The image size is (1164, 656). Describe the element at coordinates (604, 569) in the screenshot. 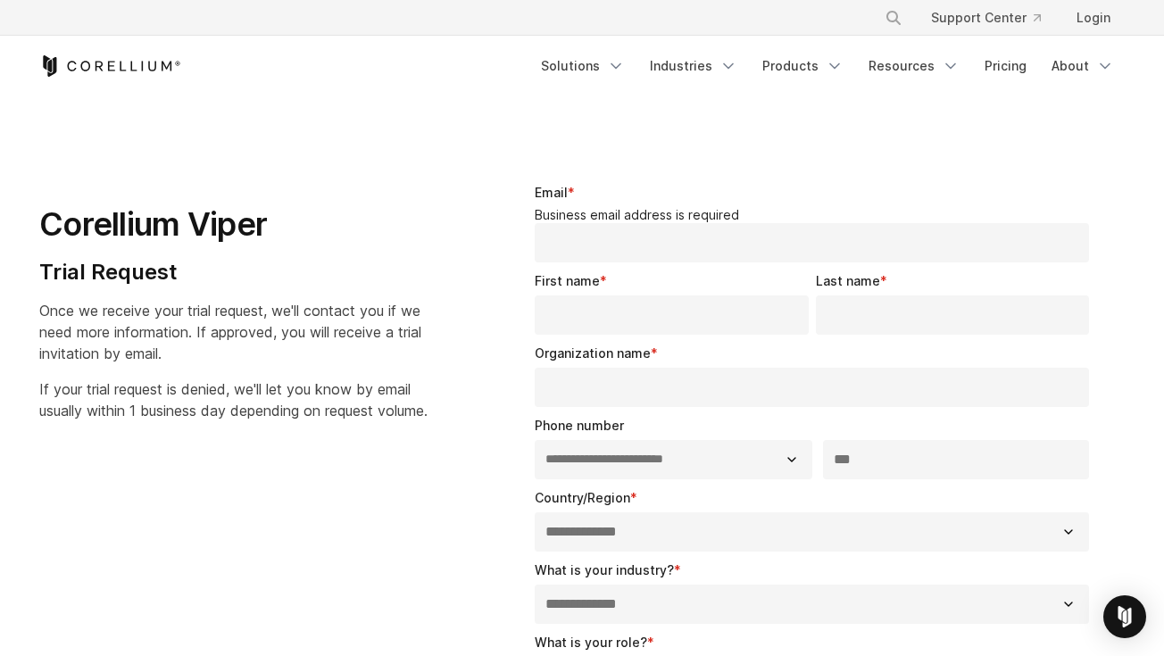

I see `span: What is your industry?` at that location.